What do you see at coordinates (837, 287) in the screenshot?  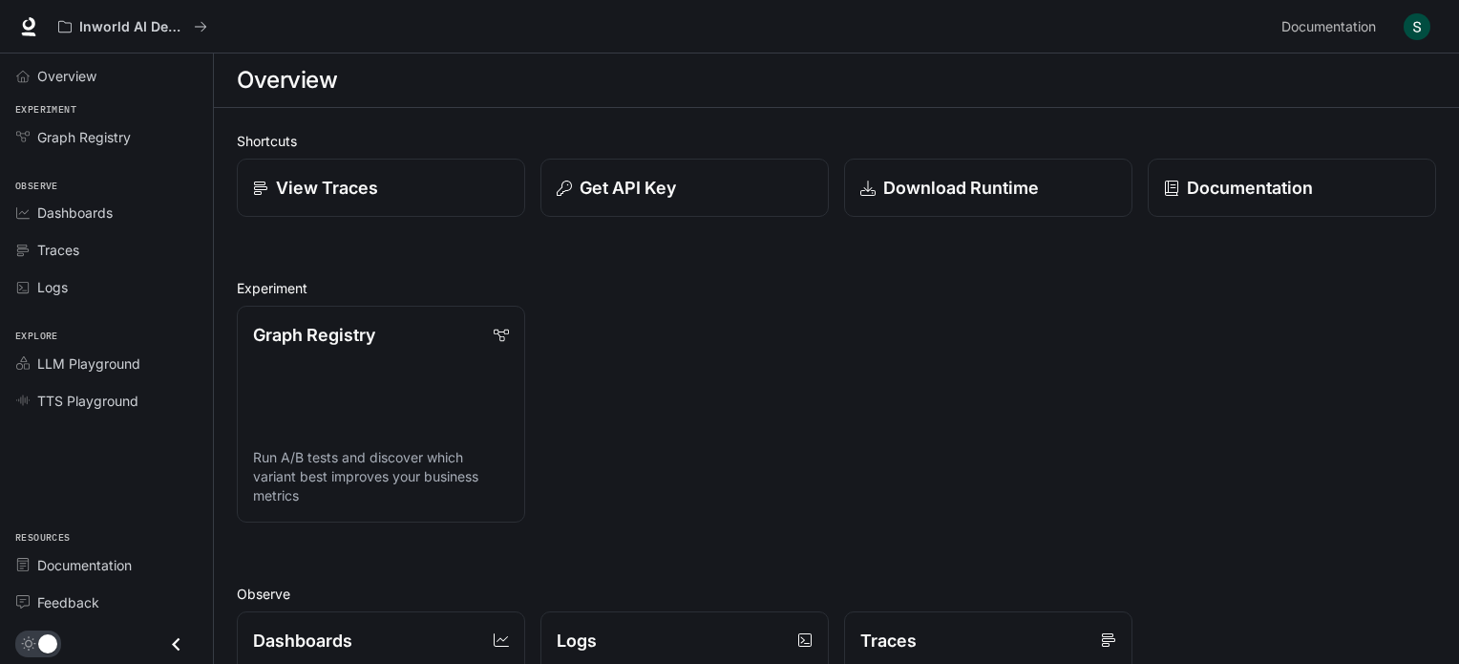 I see `h2: Experiment` at bounding box center [837, 287].